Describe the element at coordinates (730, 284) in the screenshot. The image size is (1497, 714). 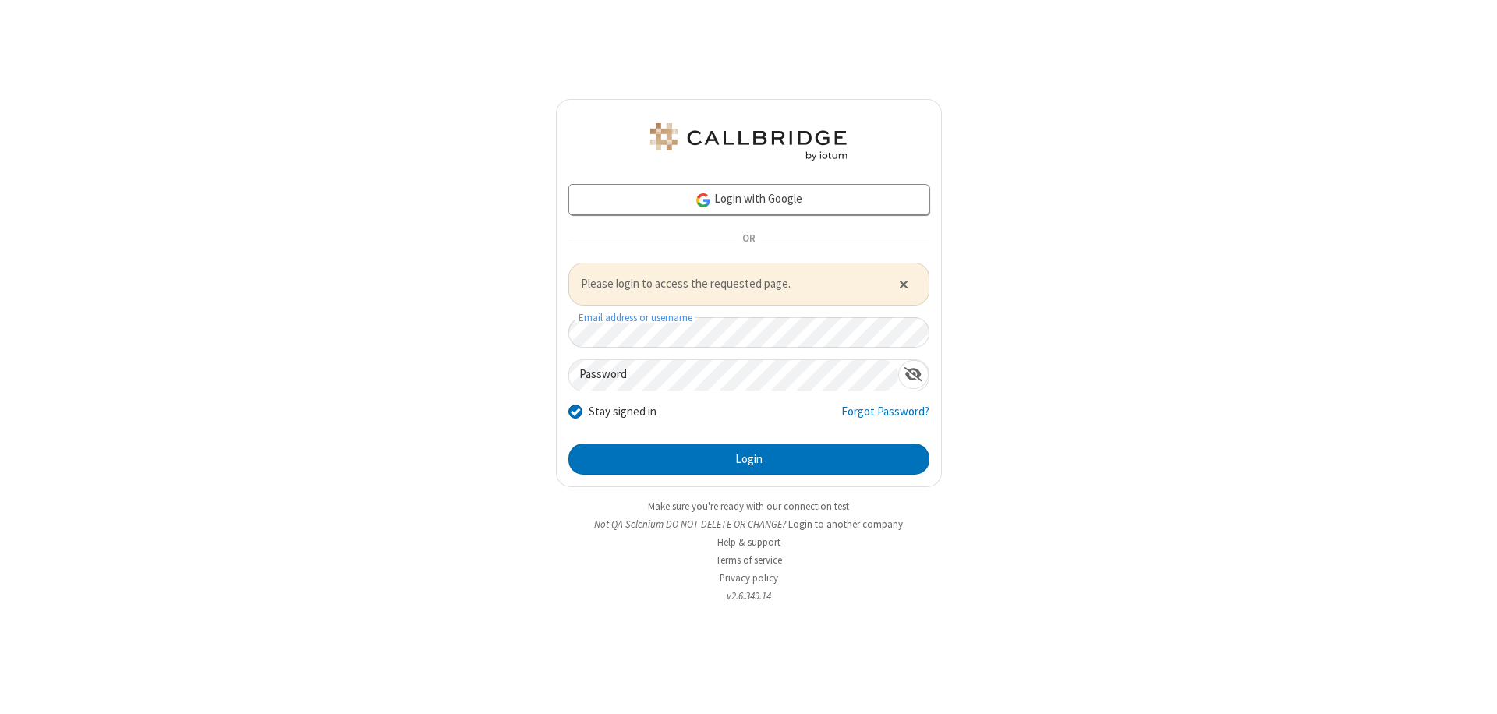
I see `span: Please login to access the requested page.` at that location.